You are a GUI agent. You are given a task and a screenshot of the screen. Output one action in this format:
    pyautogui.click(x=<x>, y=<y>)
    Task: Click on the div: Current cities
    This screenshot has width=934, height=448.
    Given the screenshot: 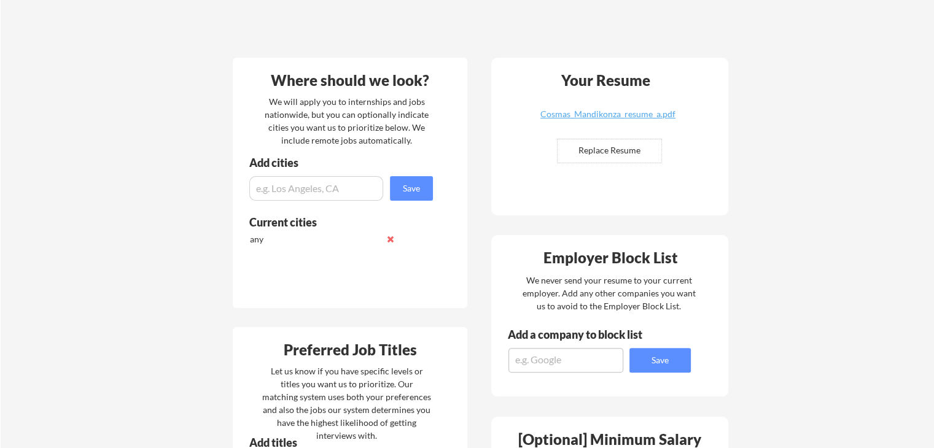 What is the action you would take?
    pyautogui.click(x=334, y=222)
    